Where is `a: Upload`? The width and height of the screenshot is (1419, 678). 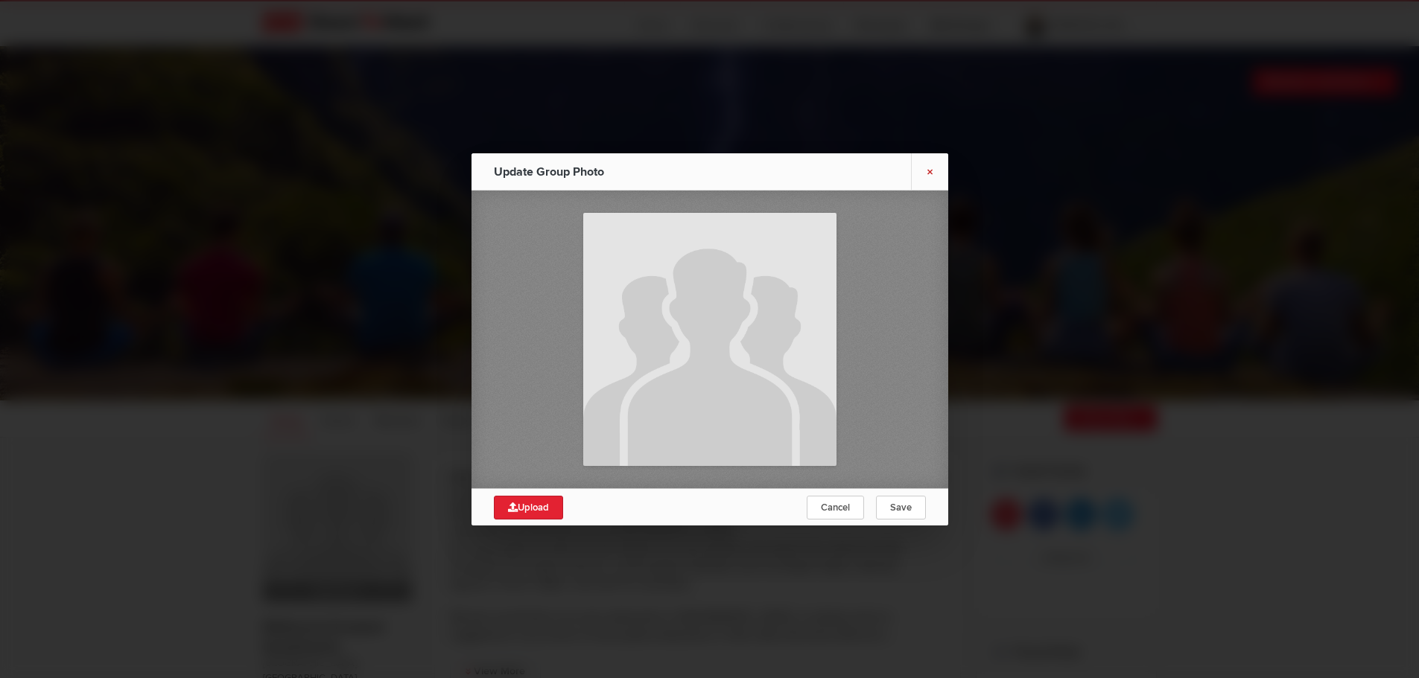
a: Upload is located at coordinates (528, 508).